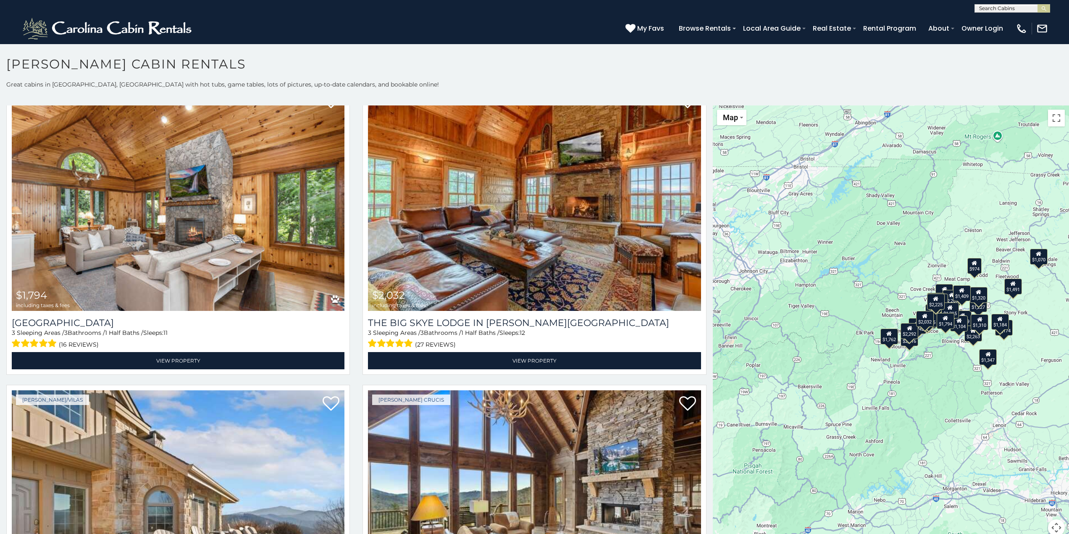  I want to click on a: Real Estate, so click(831, 28).